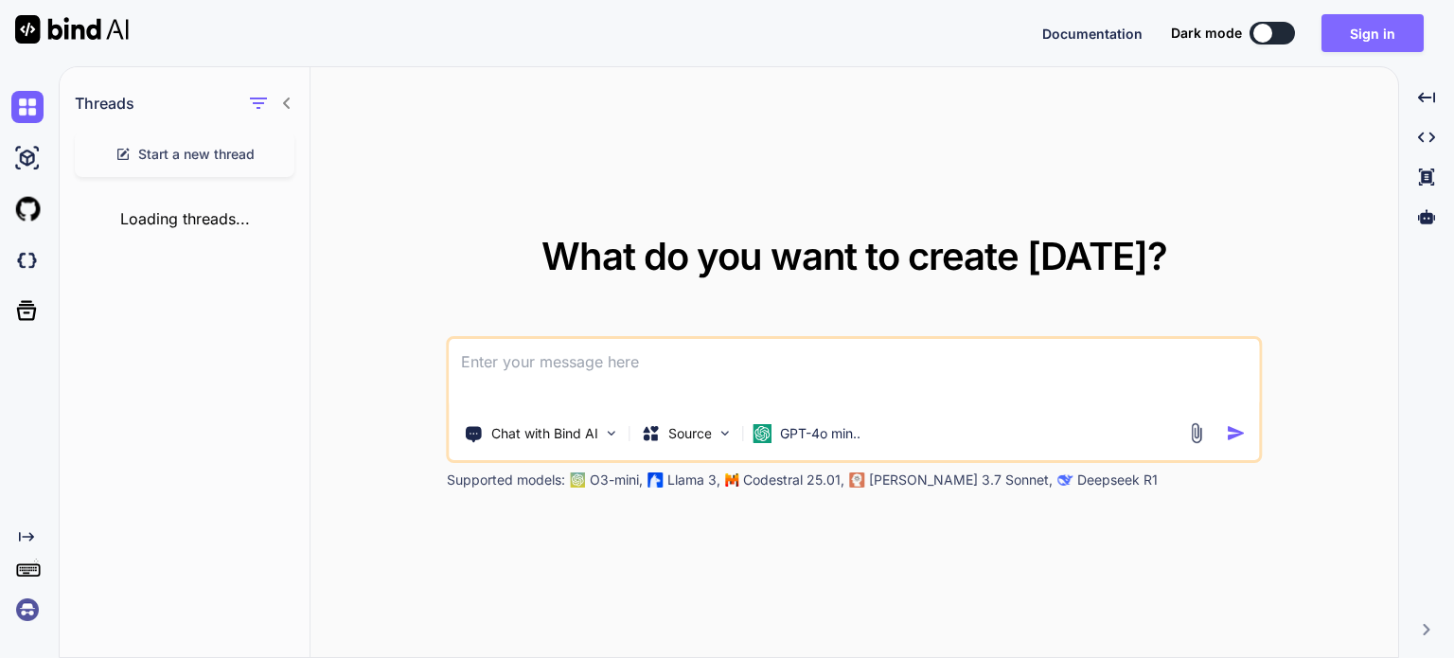 The width and height of the screenshot is (1454, 658). What do you see at coordinates (1117, 480) in the screenshot?
I see `p: Deepseek R1` at bounding box center [1117, 480].